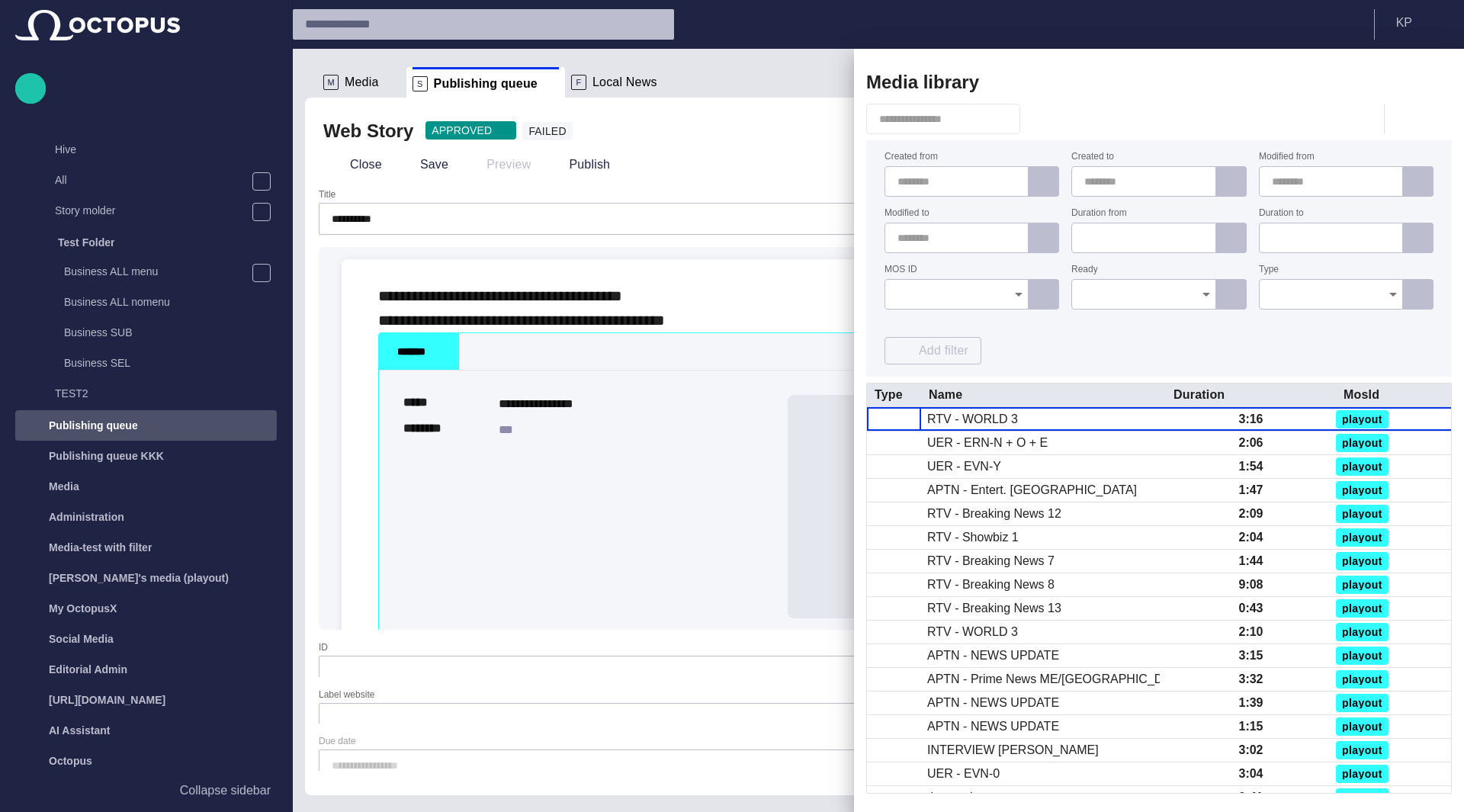 The width and height of the screenshot is (1464, 812). I want to click on div: 2:06, so click(1250, 443).